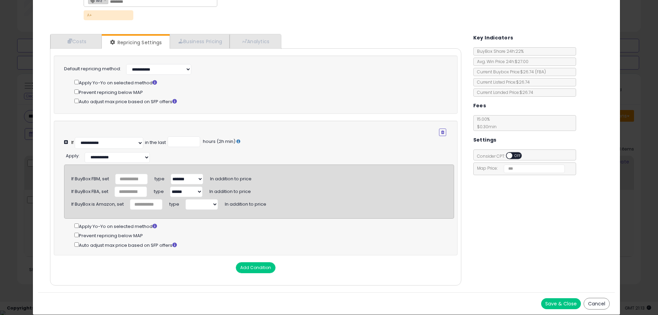 The height and width of the screenshot is (315, 658). What do you see at coordinates (561, 303) in the screenshot?
I see `button: Save & Close` at bounding box center [561, 303].